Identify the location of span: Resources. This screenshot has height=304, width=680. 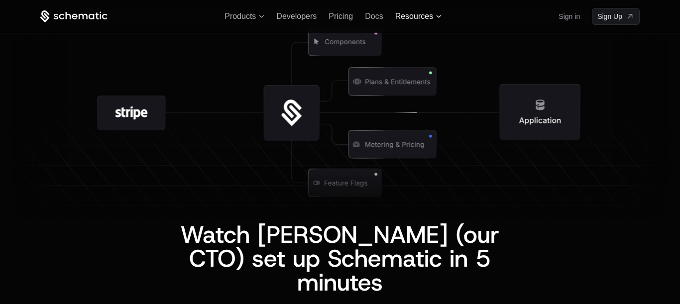
(414, 16).